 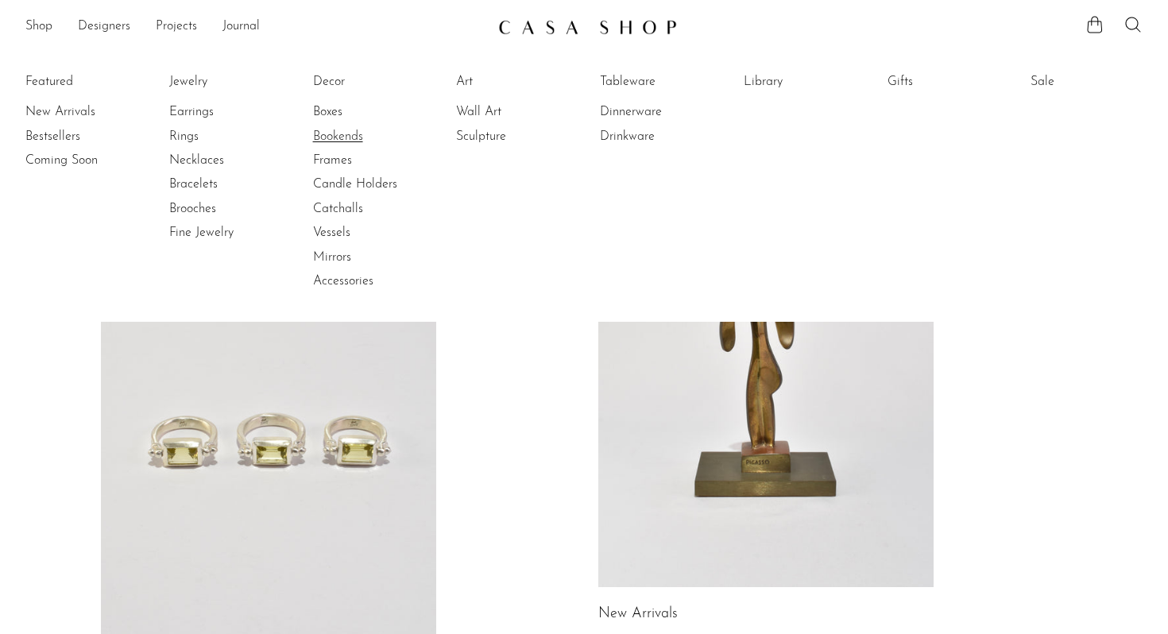 What do you see at coordinates (1090, 82) in the screenshot?
I see `a: Sale` at bounding box center [1090, 82].